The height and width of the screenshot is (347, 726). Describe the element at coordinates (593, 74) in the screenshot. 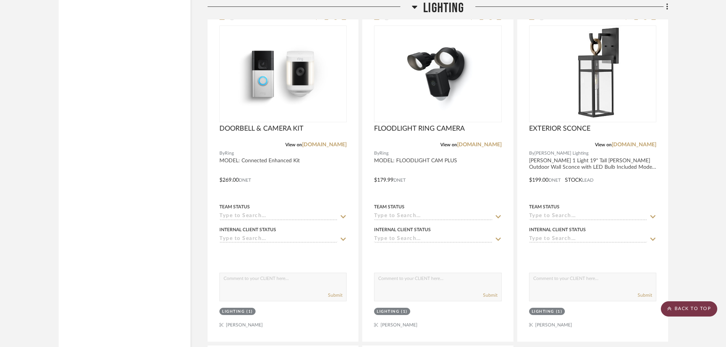

I see `img: EXTERIOR SCONCE` at that location.